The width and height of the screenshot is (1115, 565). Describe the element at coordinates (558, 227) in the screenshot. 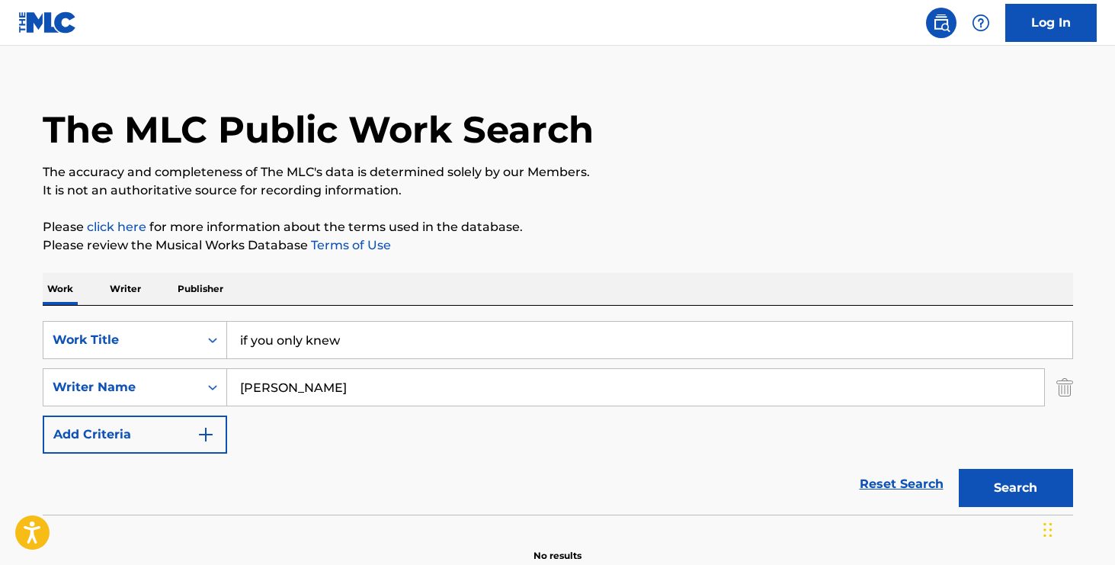

I see `p: Please for more information about the terms used in the database.` at that location.